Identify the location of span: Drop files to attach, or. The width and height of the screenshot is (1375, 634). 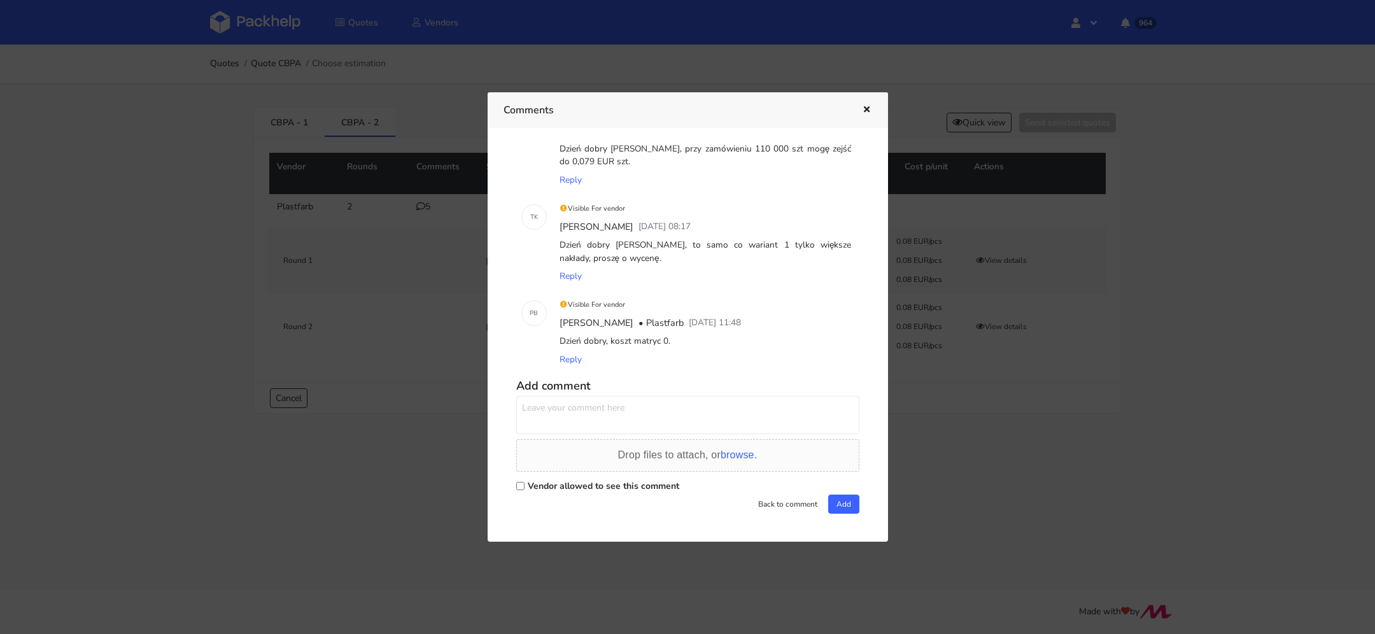
(688, 455).